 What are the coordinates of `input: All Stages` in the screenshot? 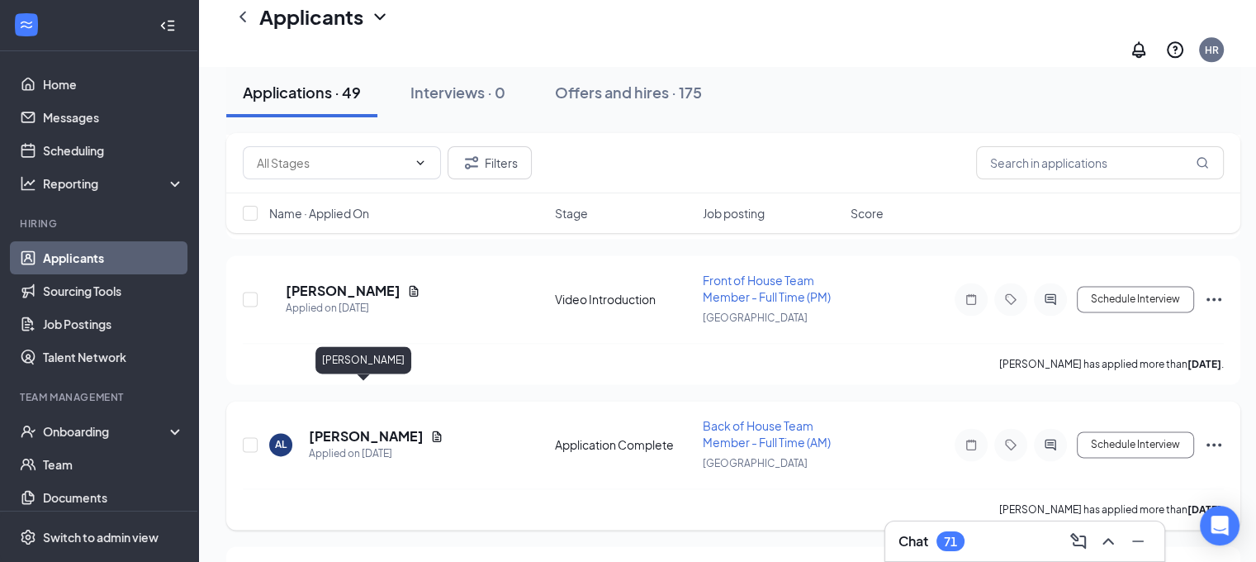 It's located at (332, 163).